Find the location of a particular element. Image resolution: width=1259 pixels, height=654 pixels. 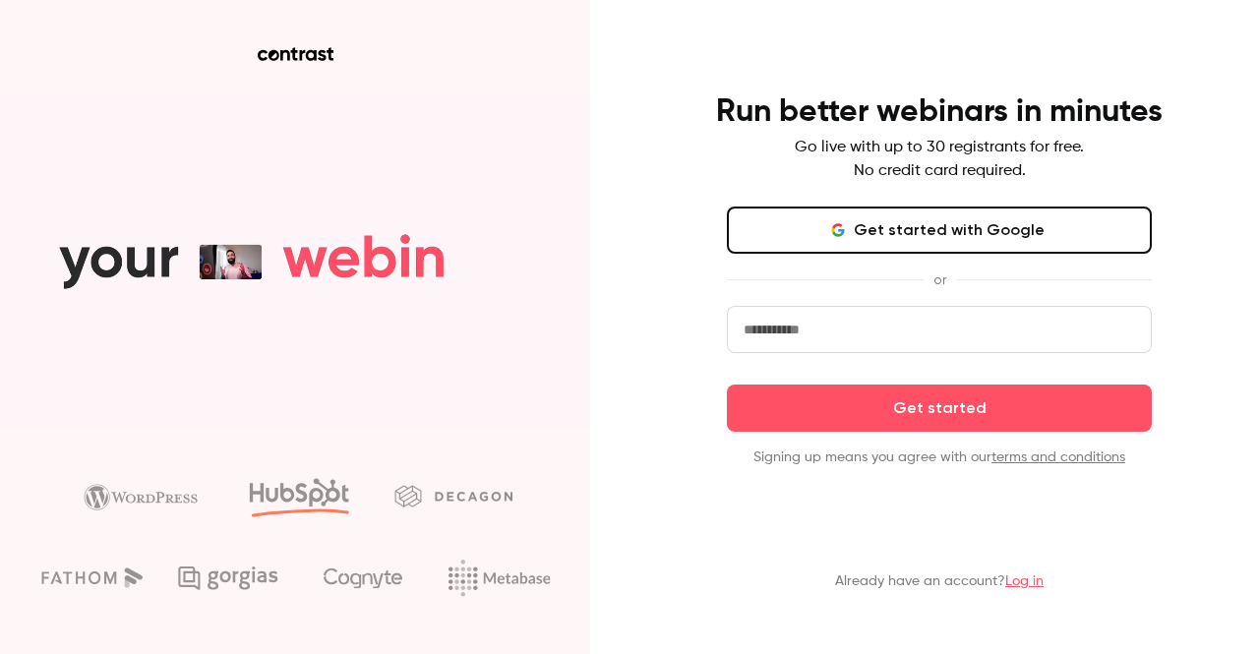

button: Get started with Google is located at coordinates (940, 230).